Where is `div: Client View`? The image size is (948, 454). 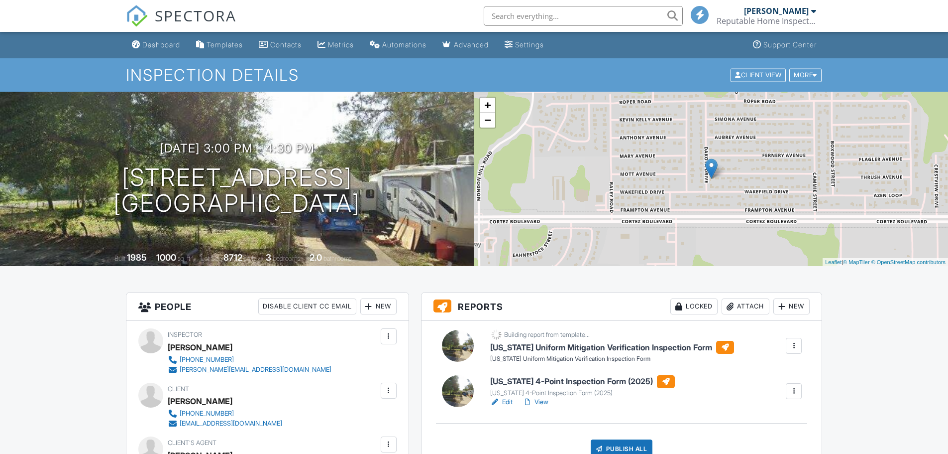
div: Client View is located at coordinates (758, 75).